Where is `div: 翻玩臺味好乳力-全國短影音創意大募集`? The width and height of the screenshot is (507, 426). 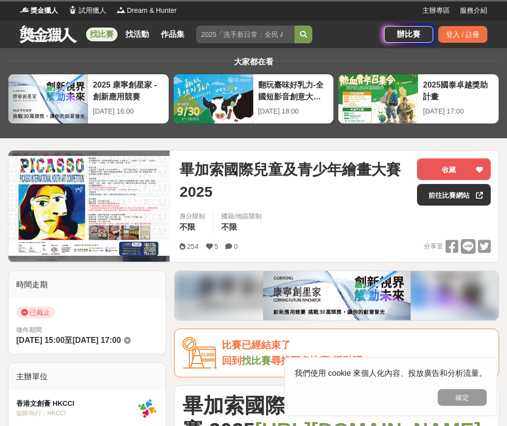
div: 翻玩臺味好乳力-全國短影音創意大募集 is located at coordinates (294, 90).